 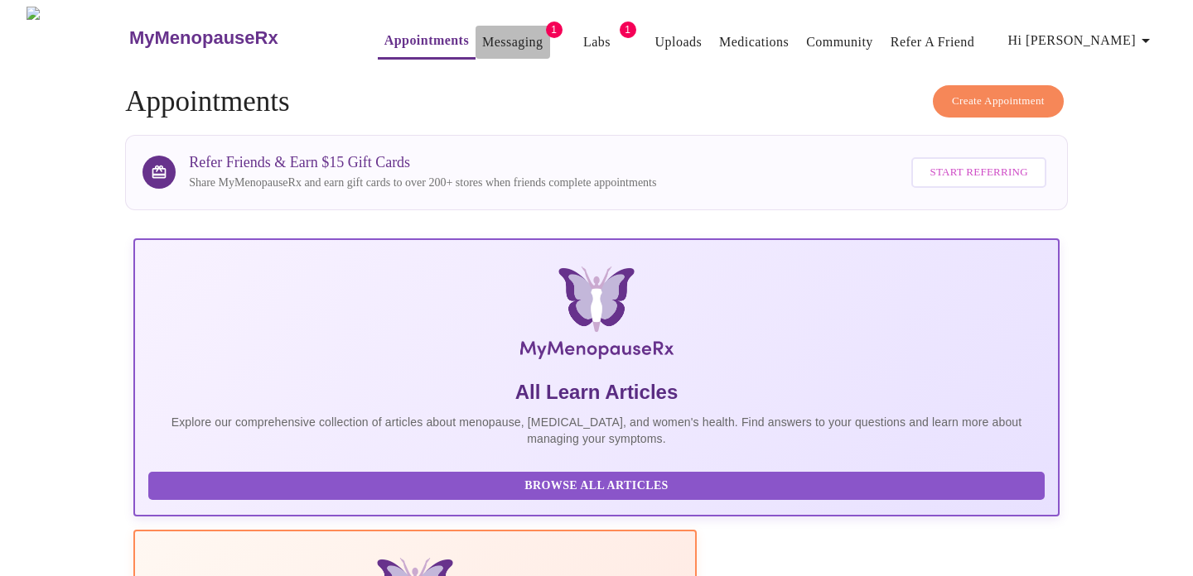 I want to click on span: Start Referring, so click(x=978, y=172).